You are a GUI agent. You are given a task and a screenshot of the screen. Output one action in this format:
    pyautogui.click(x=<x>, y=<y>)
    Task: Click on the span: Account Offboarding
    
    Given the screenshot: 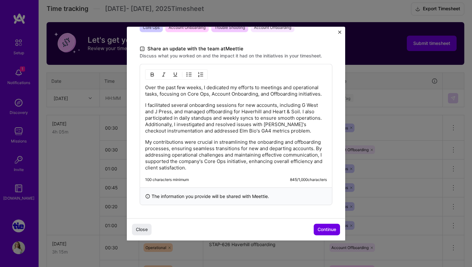 What is the action you would take?
    pyautogui.click(x=273, y=28)
    